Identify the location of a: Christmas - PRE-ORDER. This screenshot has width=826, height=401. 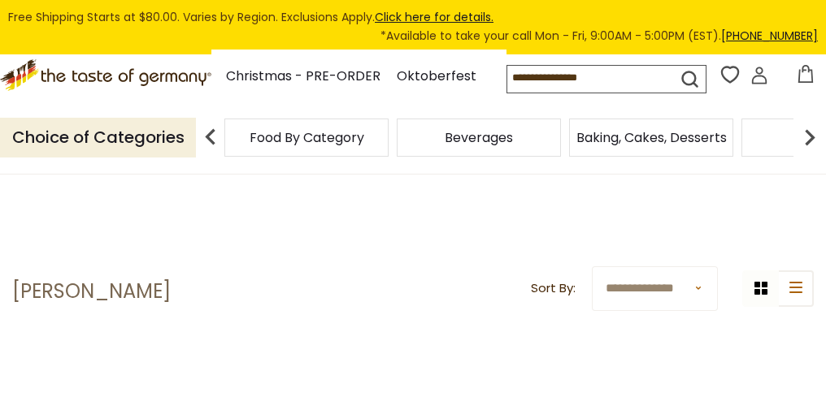
(303, 76).